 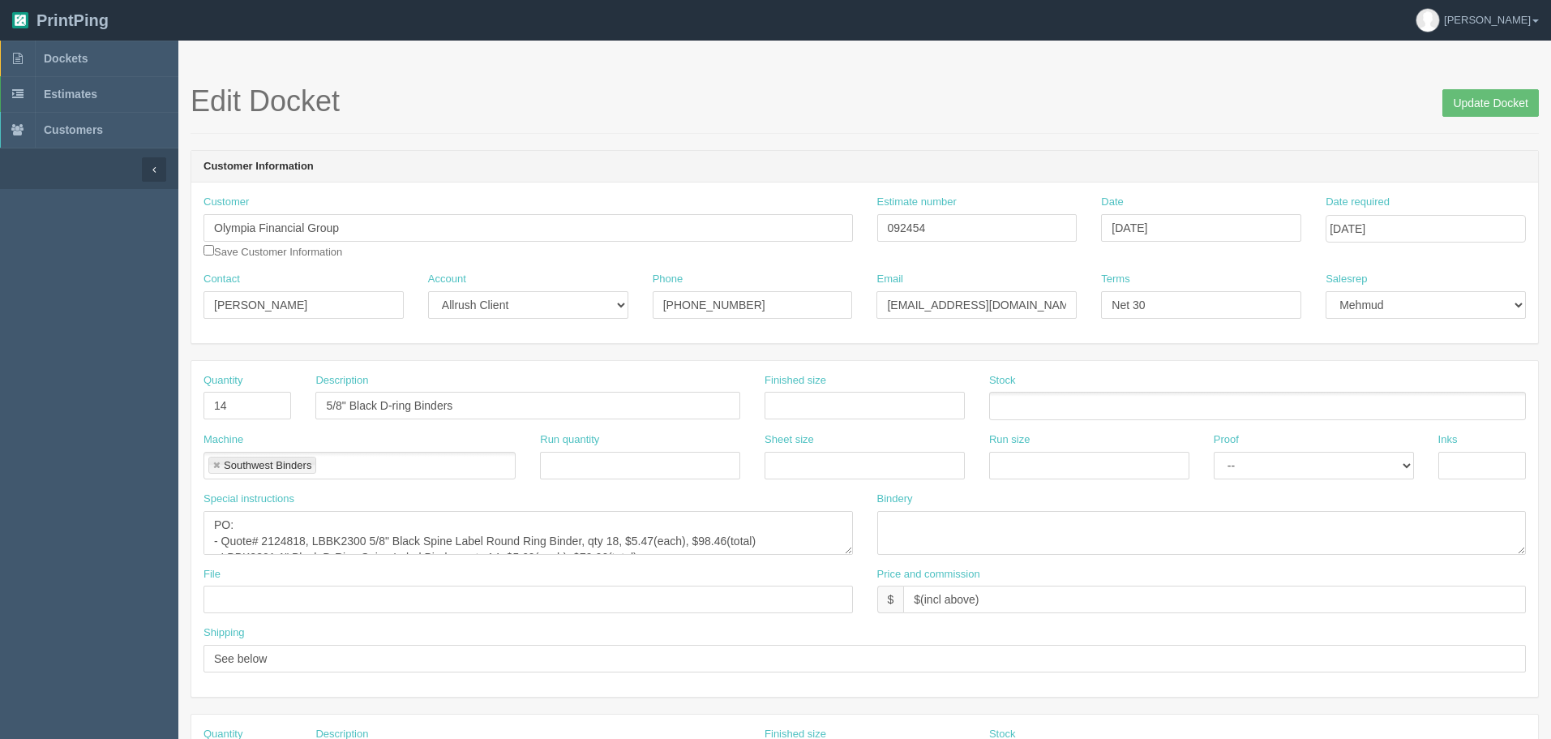 I want to click on img: logo-3e63b451c926e2ac314895c53de4908e5d424f24456219fb08d385ab2e579770.png, so click(x=20, y=20).